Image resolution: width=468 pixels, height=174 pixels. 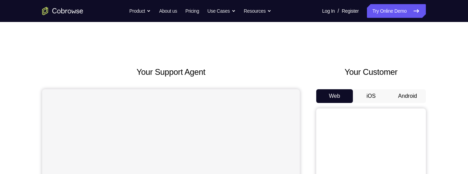 What do you see at coordinates (334, 96) in the screenshot?
I see `button: Web` at bounding box center [334, 96].